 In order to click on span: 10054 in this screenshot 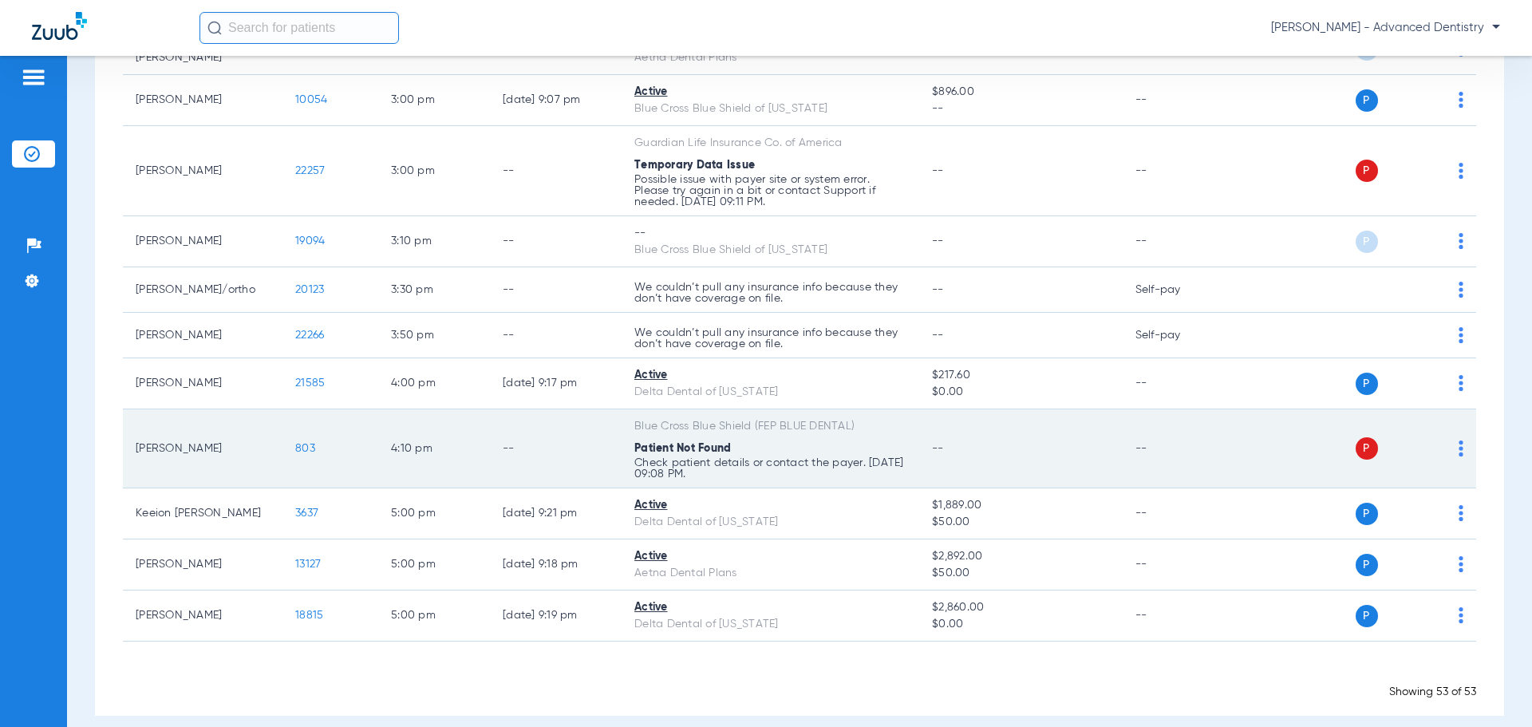, I will do `click(311, 100)`.